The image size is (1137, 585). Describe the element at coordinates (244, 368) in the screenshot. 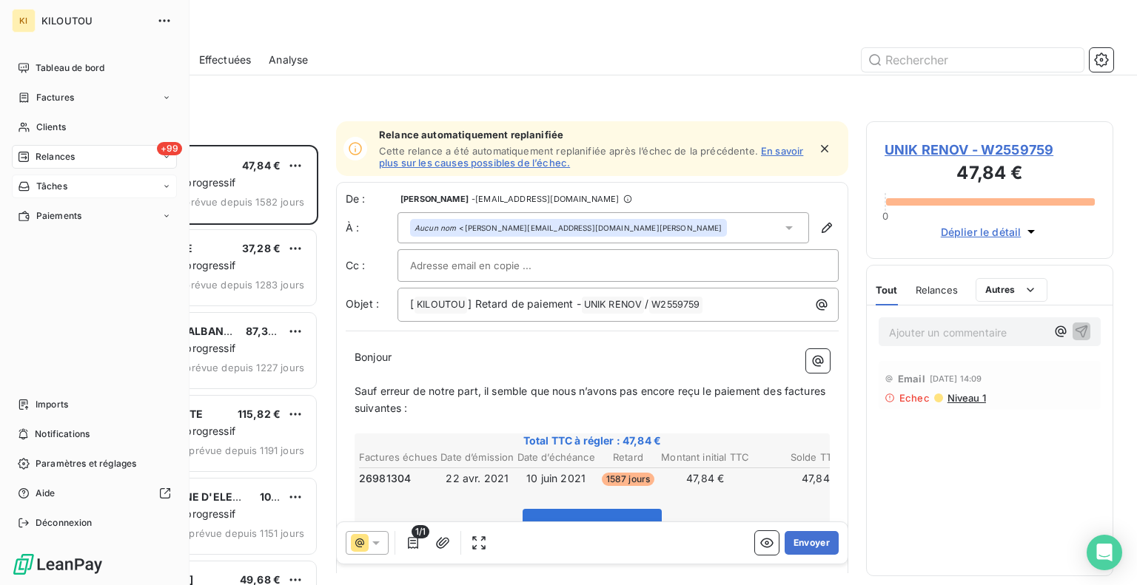

I see `span: prévue depuis 1227 jours` at that location.